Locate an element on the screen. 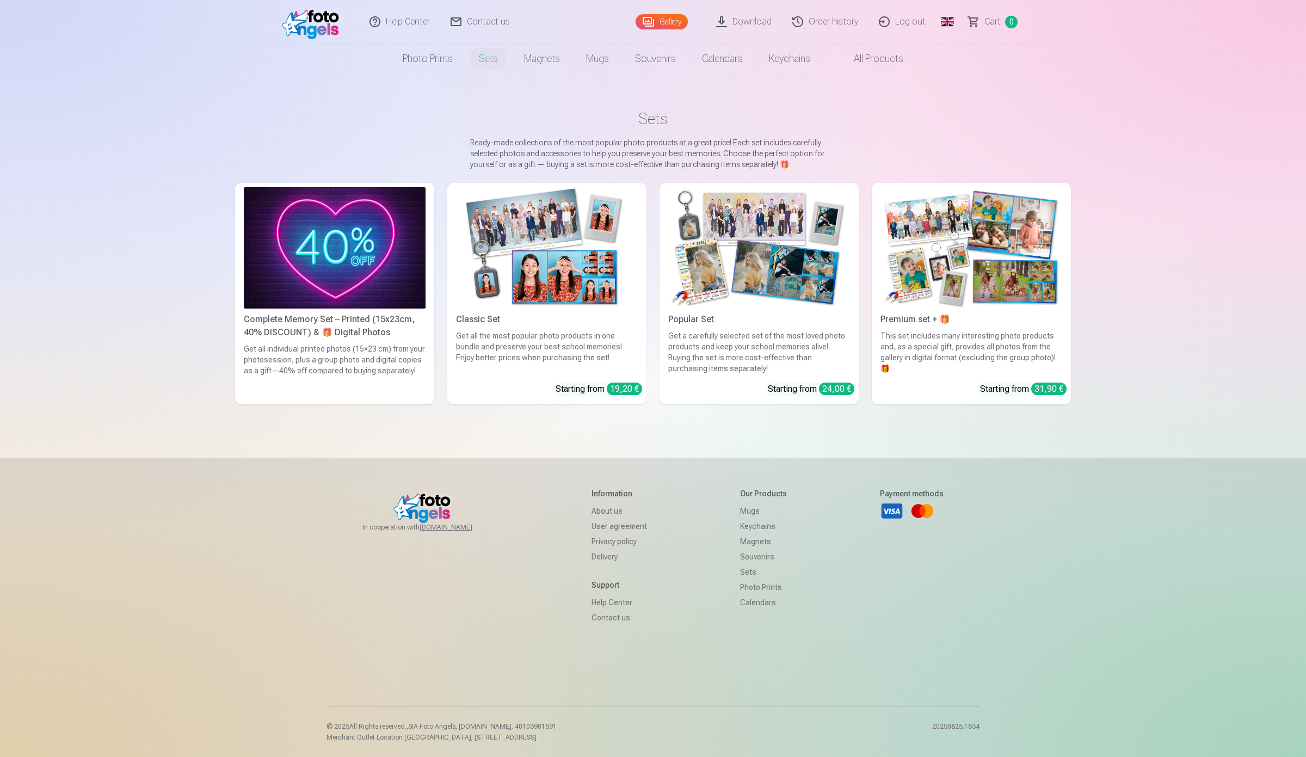 The height and width of the screenshot is (757, 1306). div: Complete Memory Set – Printed (15x23cm, 40% DISCOUNT) & 🎁 Digital Photos is located at coordinates (335, 326).